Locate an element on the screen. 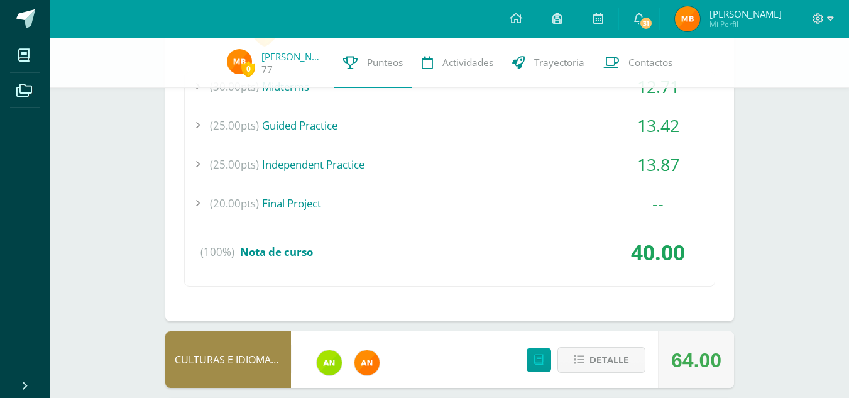 The height and width of the screenshot is (398, 849). button: Detalle is located at coordinates (602, 360).